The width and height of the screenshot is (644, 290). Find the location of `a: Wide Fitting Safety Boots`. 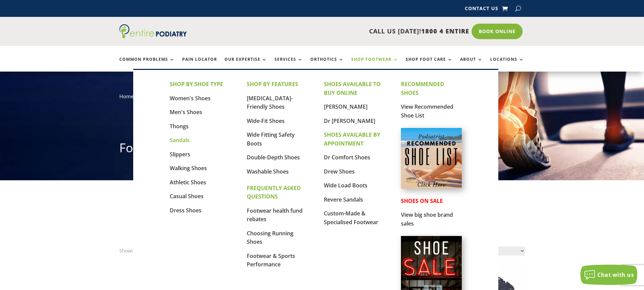

a: Wide Fitting Safety Boots is located at coordinates (271, 139).